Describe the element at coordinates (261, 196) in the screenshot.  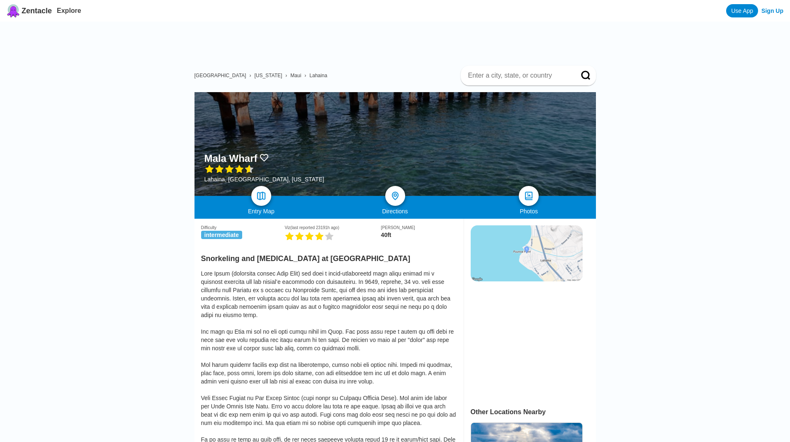
I see `a: map` at that location.